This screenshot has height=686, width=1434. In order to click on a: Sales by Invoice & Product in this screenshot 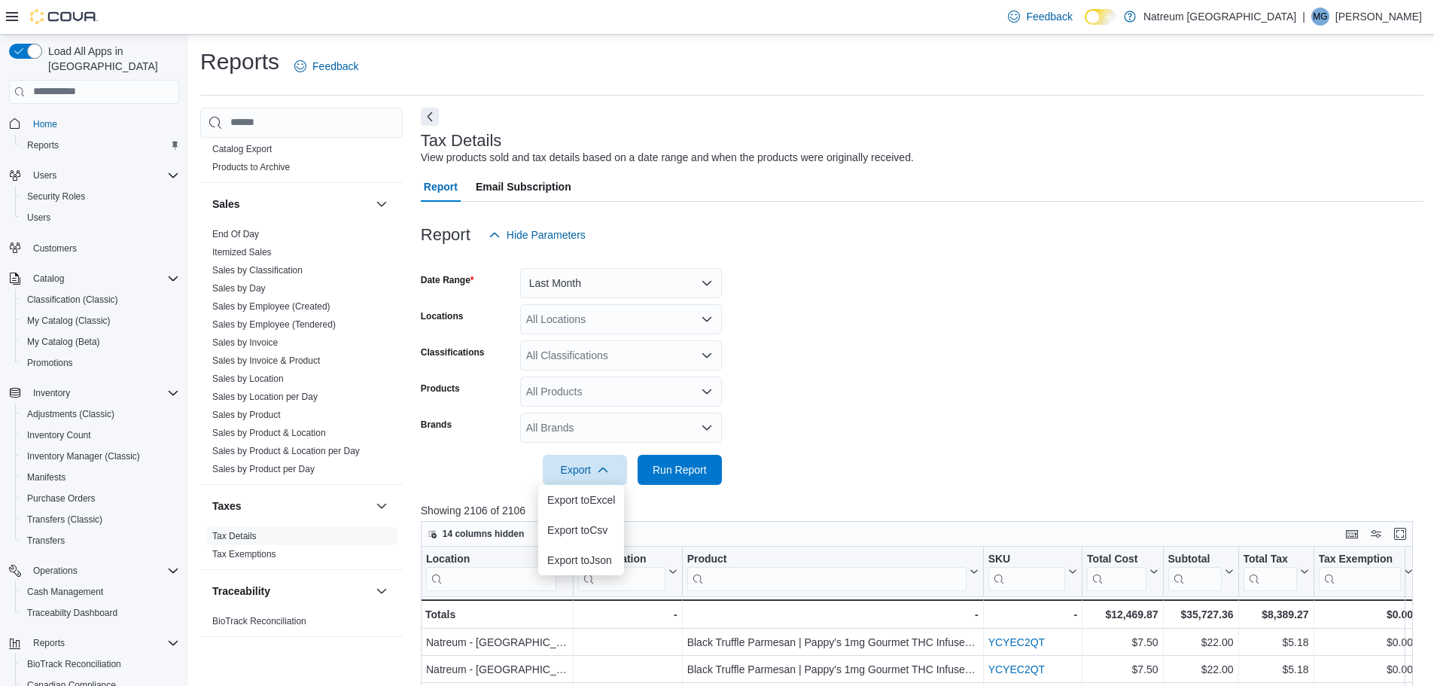, I will do `click(266, 360)`.